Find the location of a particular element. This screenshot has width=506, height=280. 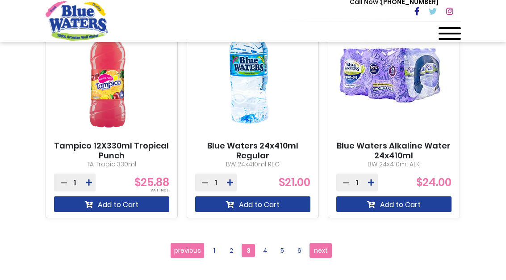

img: Blue Waters Alkaline Water 24x410ml is located at coordinates (390, 74).